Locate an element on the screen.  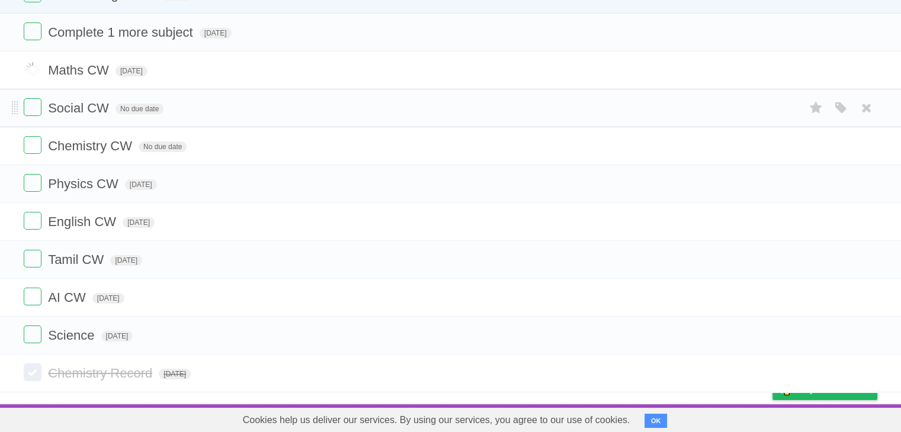
span: AI CW is located at coordinates (68, 297).